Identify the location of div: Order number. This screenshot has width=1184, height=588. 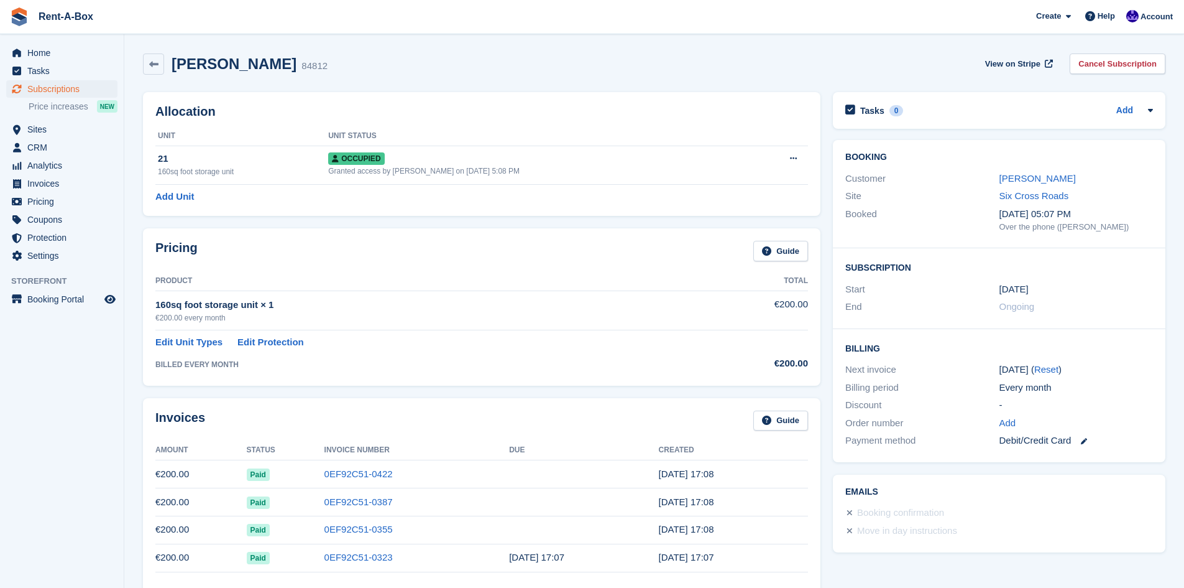
(922, 423).